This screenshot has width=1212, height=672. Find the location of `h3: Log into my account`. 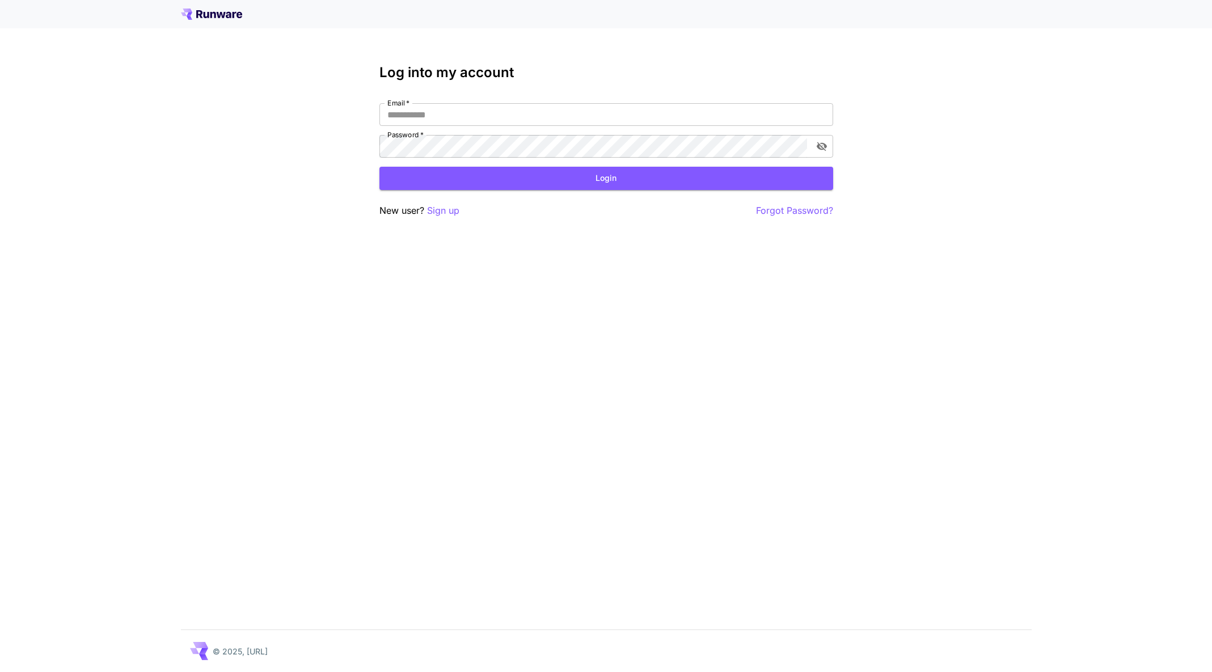

h3: Log into my account is located at coordinates (606, 73).